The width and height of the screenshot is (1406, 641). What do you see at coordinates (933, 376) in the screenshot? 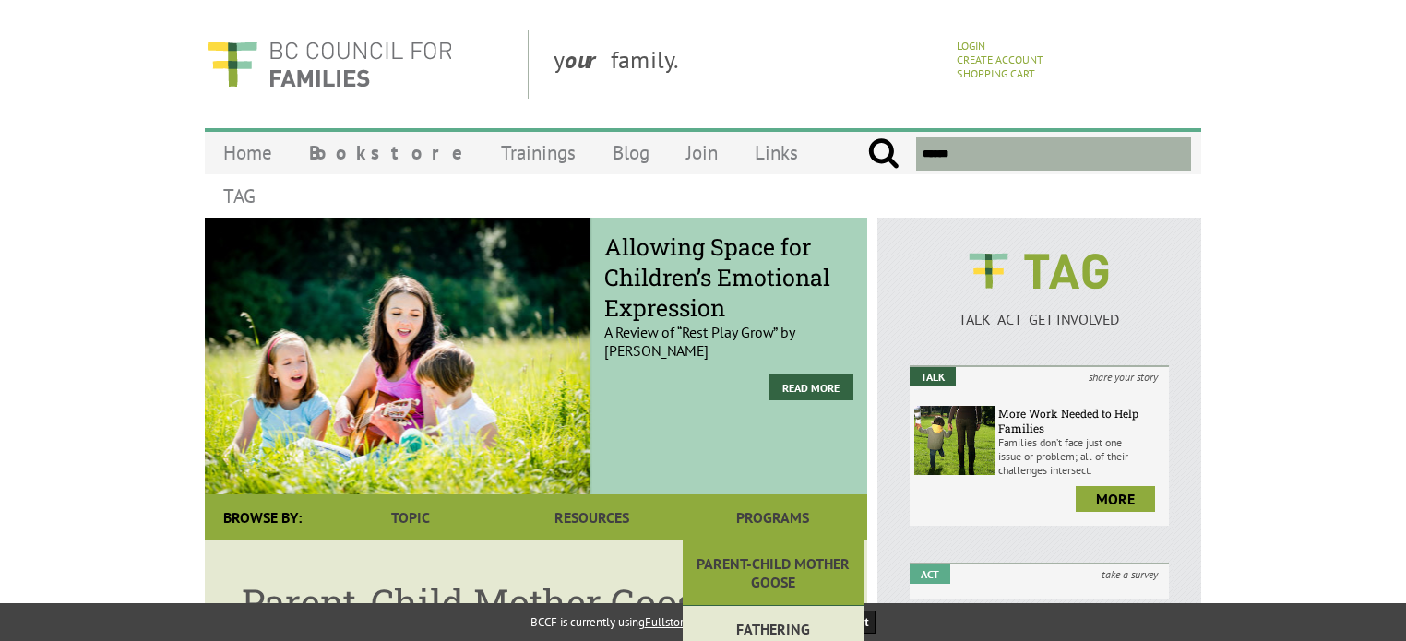
I see `em: Talk` at bounding box center [933, 376].